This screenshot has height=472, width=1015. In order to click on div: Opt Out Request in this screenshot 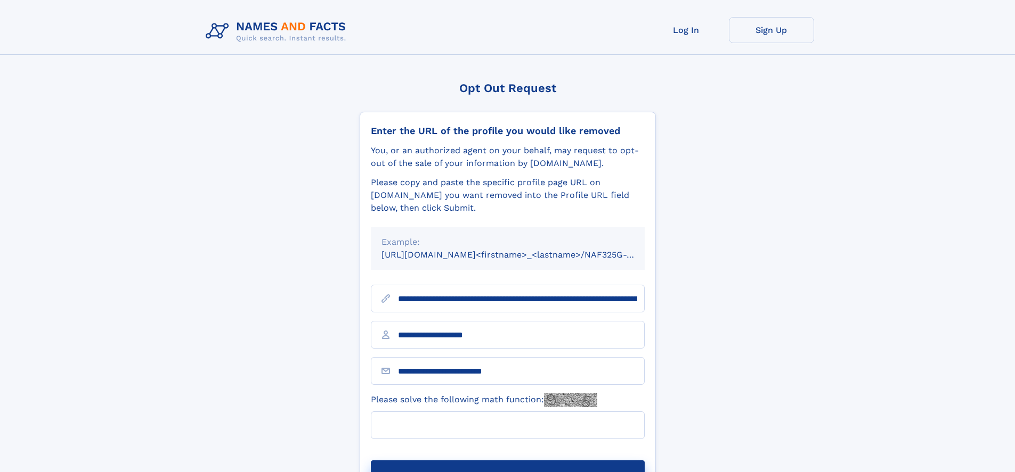, I will do `click(508, 88)`.